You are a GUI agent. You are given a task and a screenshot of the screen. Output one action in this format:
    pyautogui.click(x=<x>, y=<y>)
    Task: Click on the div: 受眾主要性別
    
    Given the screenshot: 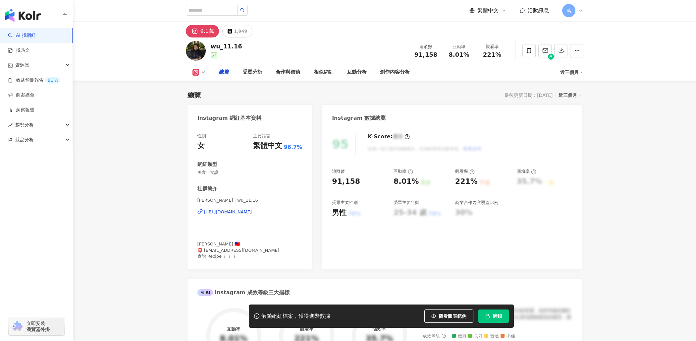 What is the action you would take?
    pyautogui.click(x=345, y=202)
    